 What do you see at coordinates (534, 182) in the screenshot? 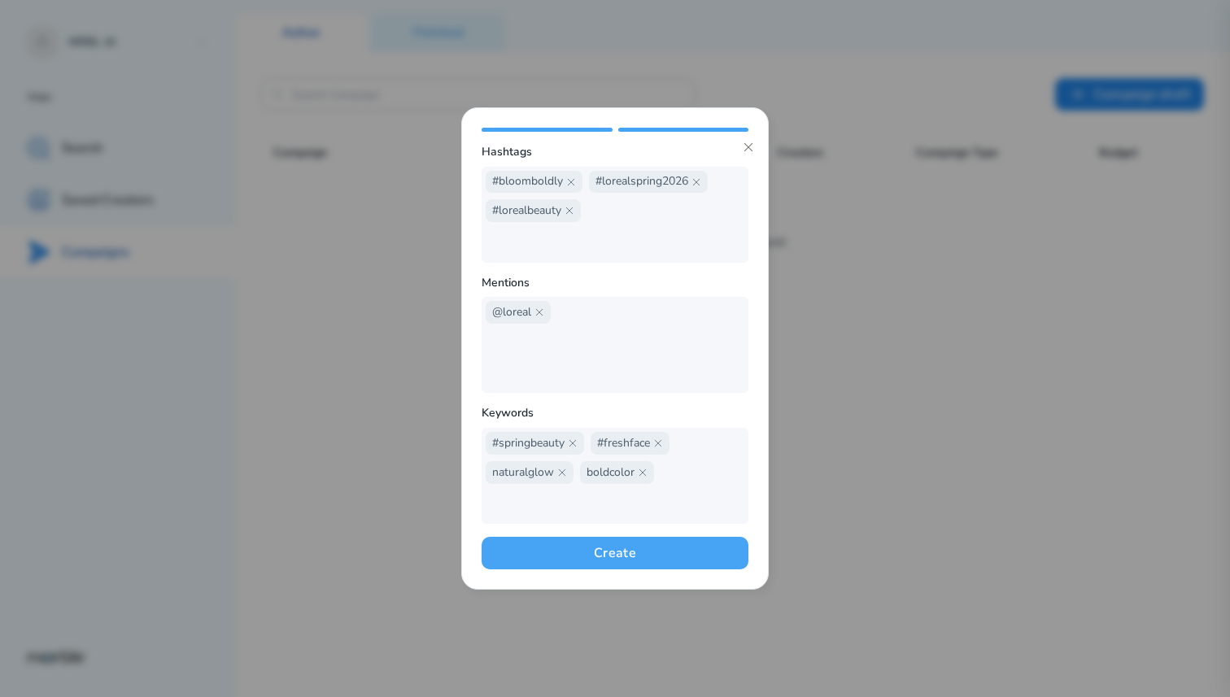
I see `span: #bloomboldly` at bounding box center [534, 182].